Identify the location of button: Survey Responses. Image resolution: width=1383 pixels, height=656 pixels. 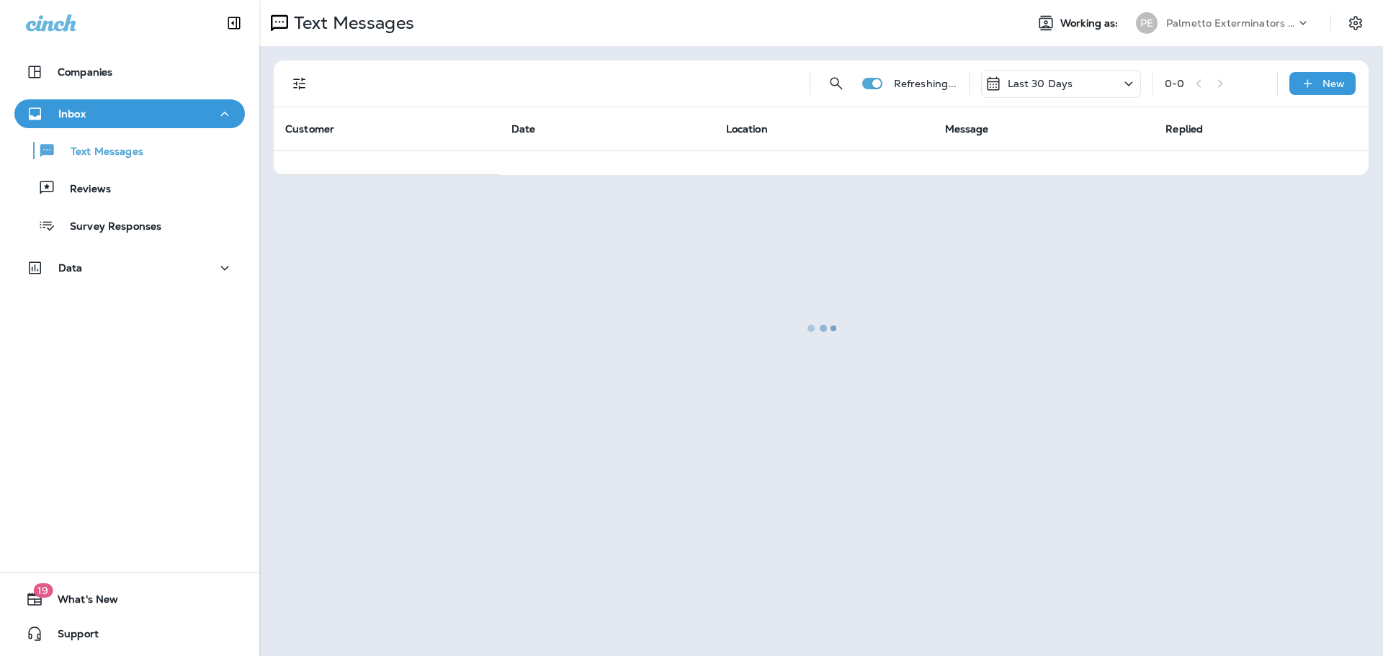
(130, 225).